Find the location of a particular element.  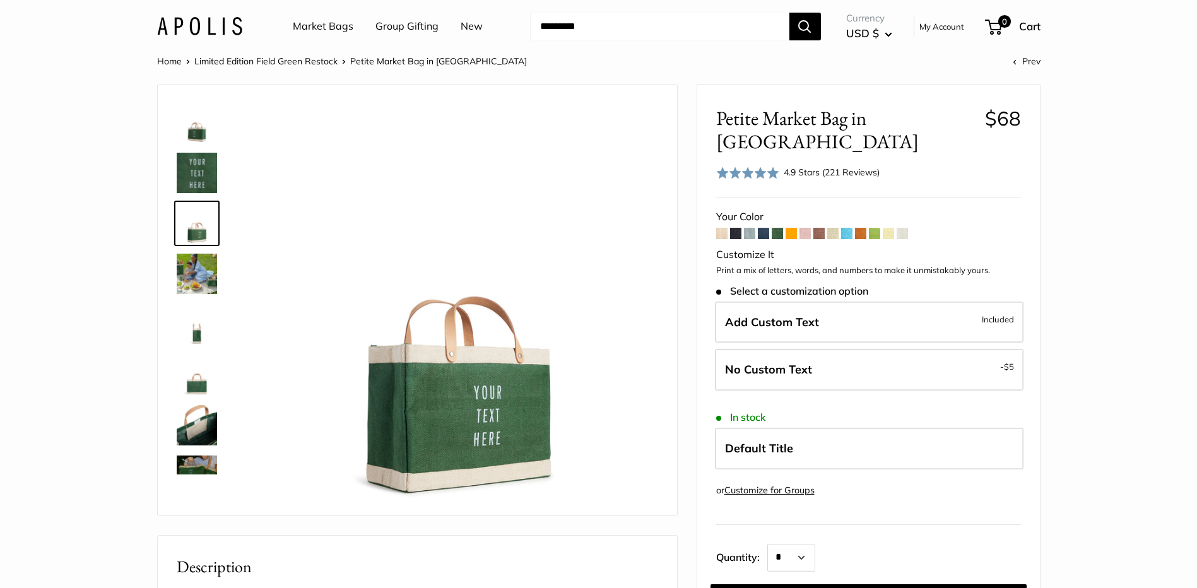

a: Prev is located at coordinates (1026, 61).